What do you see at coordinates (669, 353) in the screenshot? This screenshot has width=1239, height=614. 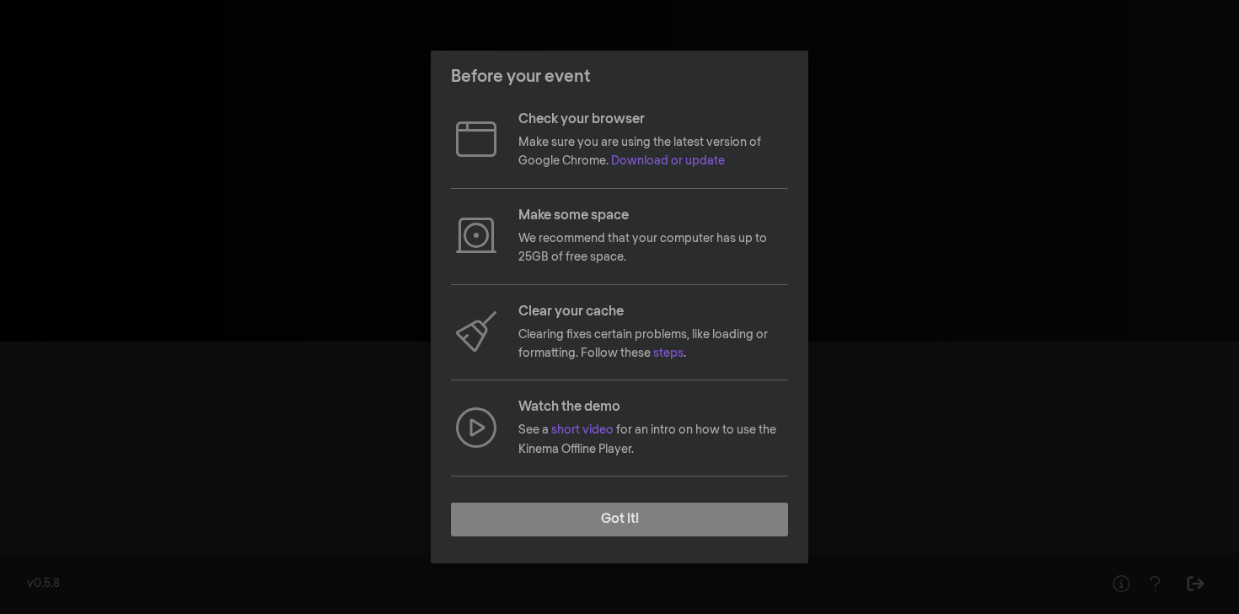 I see `a: steps` at bounding box center [669, 353].